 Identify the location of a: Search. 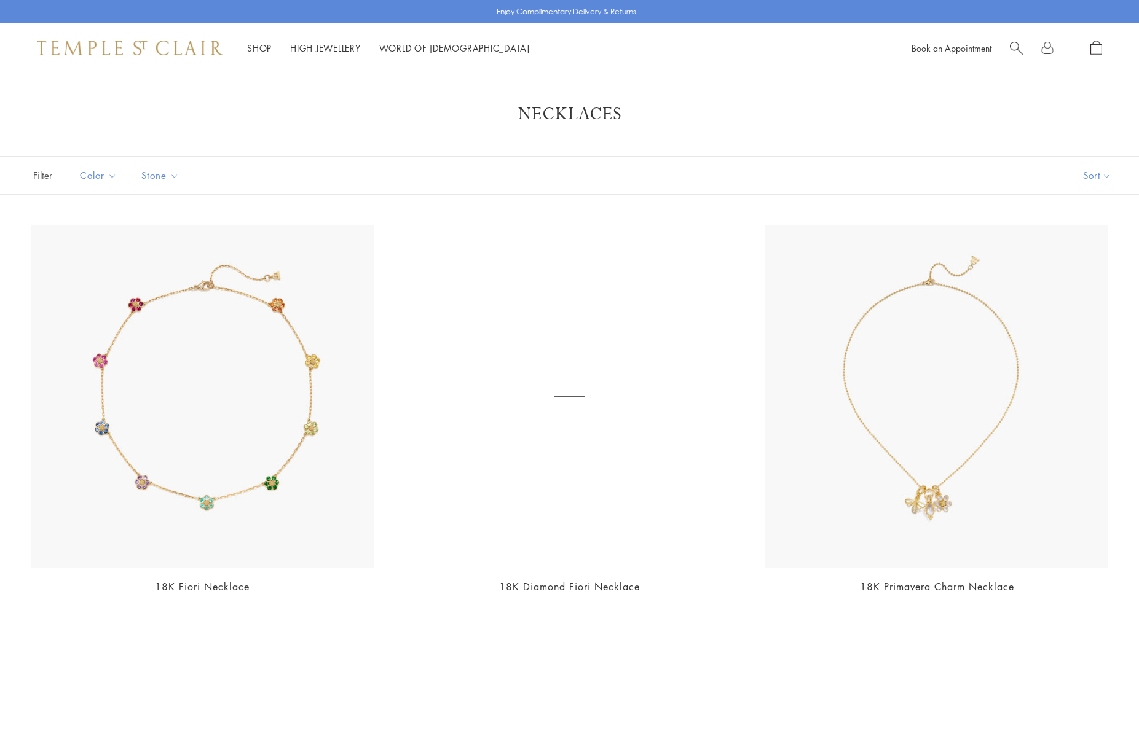
(1016, 48).